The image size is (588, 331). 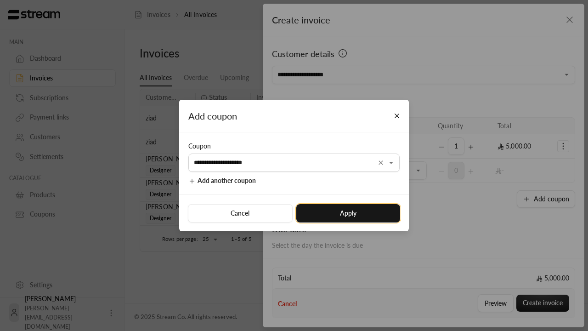 What do you see at coordinates (348, 213) in the screenshot?
I see `button: Apply` at bounding box center [348, 213].